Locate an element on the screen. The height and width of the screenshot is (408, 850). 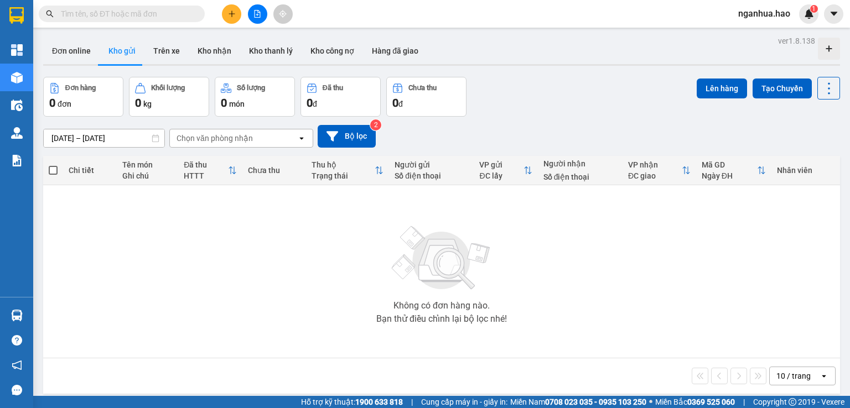
div: Không có đơn hàng nào. is located at coordinates (441, 306).